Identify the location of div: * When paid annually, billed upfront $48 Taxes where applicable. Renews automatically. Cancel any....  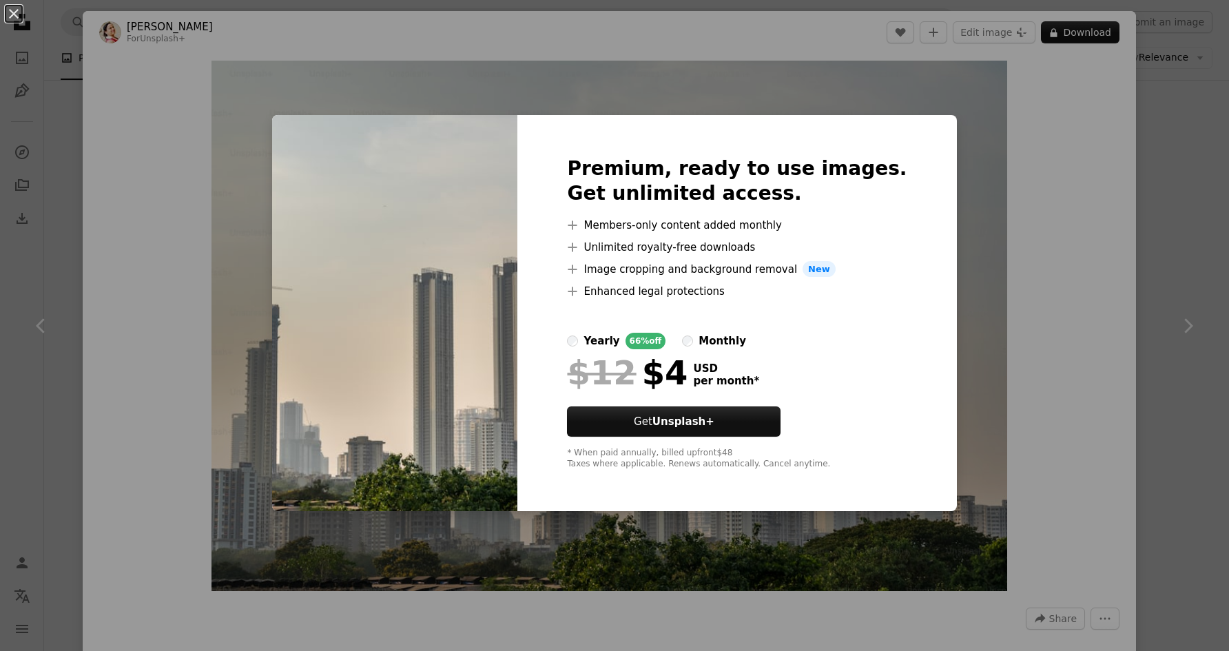
(737, 459).